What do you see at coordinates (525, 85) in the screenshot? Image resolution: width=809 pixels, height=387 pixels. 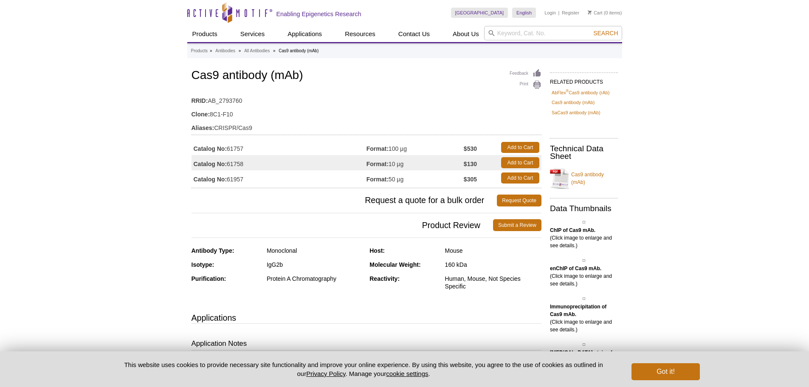 I see `a: Print` at bounding box center [525, 85].